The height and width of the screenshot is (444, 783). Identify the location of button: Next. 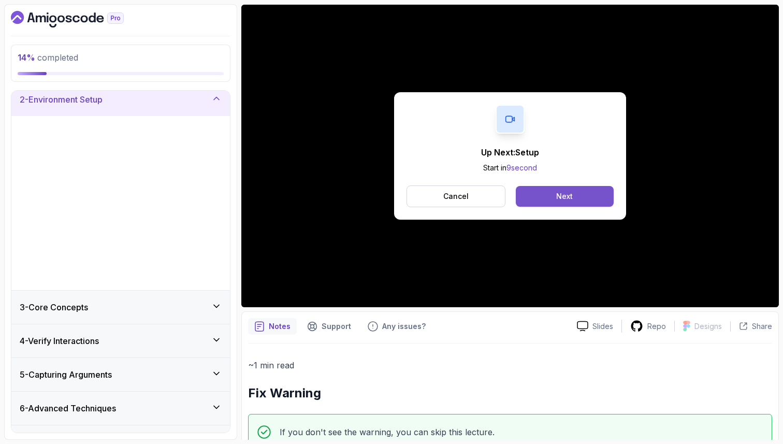
(564, 196).